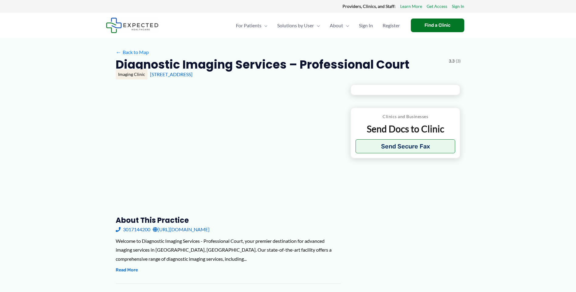  I want to click on a: 3017144200, so click(133, 230).